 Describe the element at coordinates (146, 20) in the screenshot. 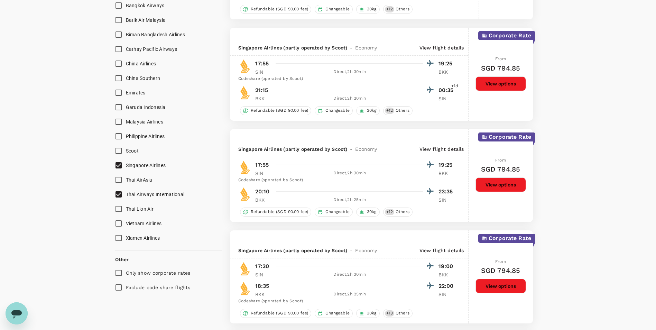

I see `span: Batik Air Malaysia` at that location.